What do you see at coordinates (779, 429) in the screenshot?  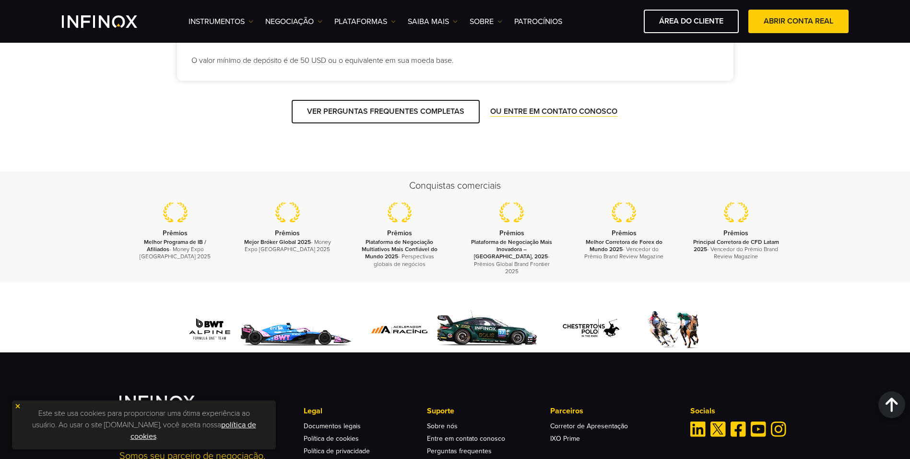 I see `a: Instagram` at bounding box center [779, 429].